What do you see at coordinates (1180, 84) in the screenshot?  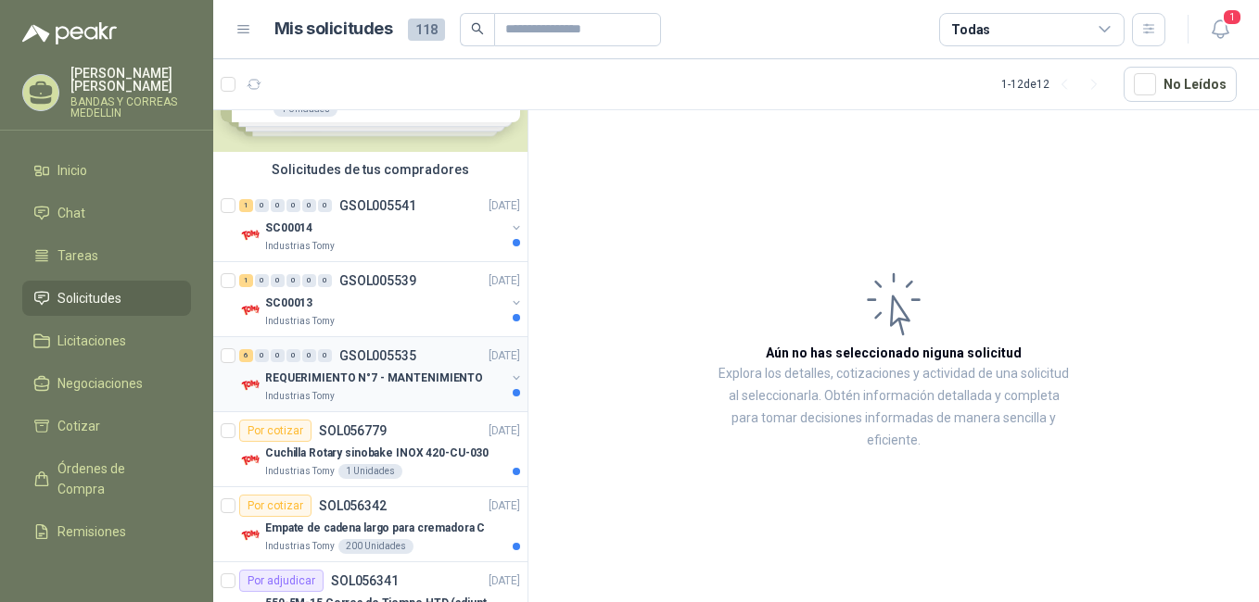 I see `button: No Leídos` at bounding box center [1180, 84].